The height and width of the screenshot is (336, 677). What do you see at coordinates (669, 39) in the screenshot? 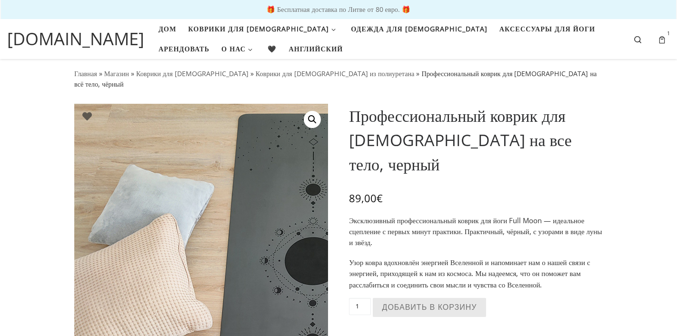
I see `sup: 1` at bounding box center [669, 39].